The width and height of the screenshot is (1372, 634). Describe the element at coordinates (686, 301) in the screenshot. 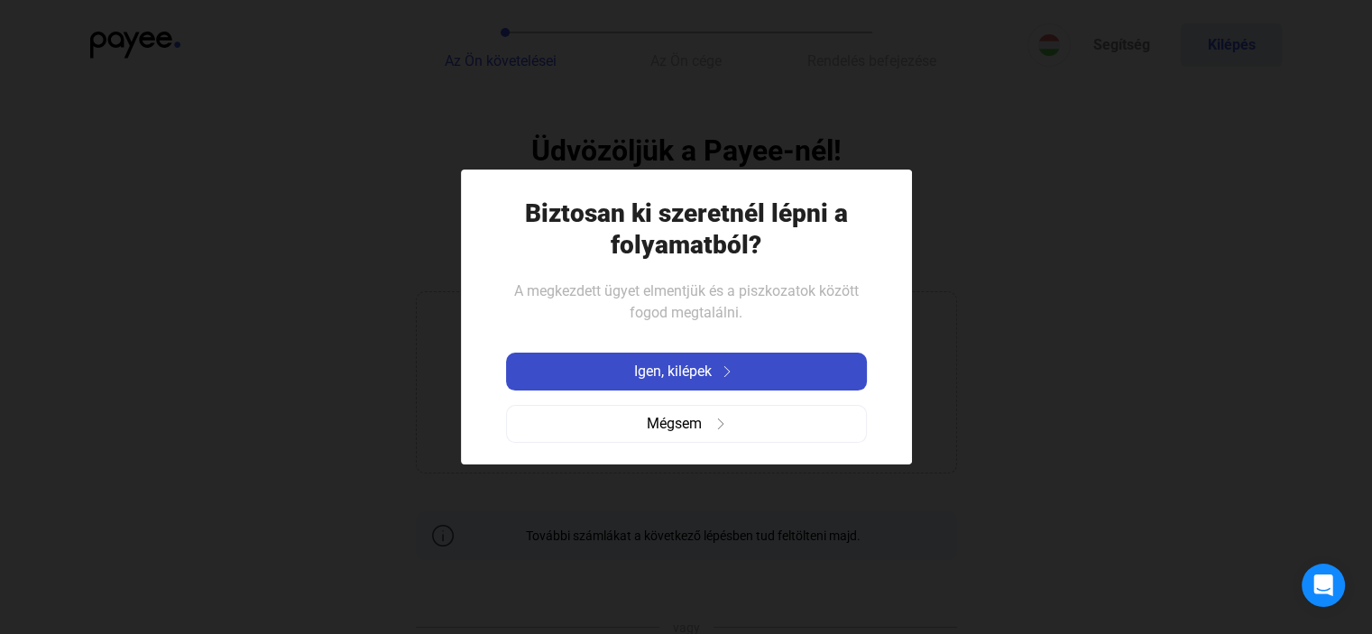

I see `span: A megkezdett ügyet elmentjük és a piszkozatok között fogod megtalálni.` at that location.